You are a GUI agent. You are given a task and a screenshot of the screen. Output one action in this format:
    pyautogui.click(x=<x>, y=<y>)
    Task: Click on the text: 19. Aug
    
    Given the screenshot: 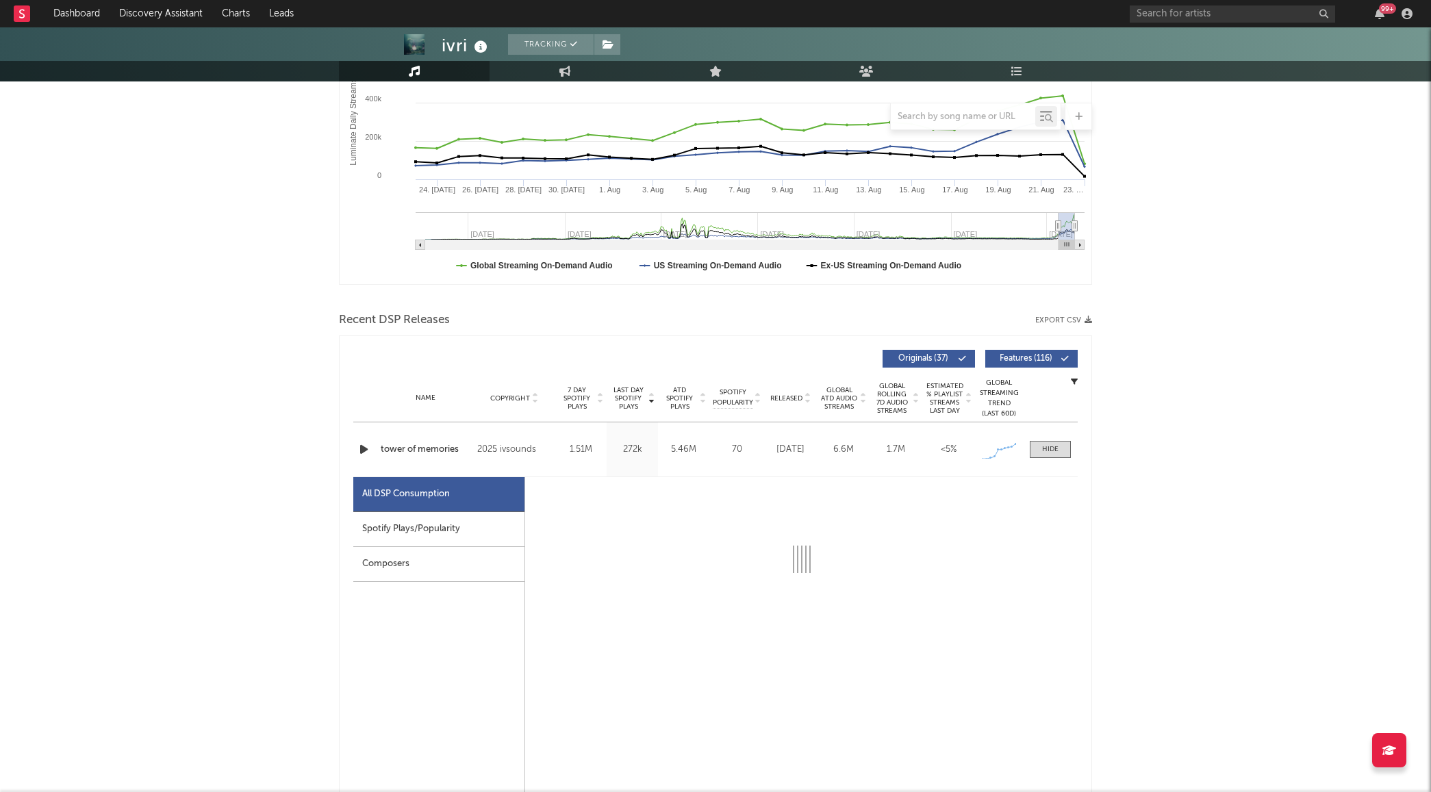 What is the action you would take?
    pyautogui.click(x=997, y=190)
    